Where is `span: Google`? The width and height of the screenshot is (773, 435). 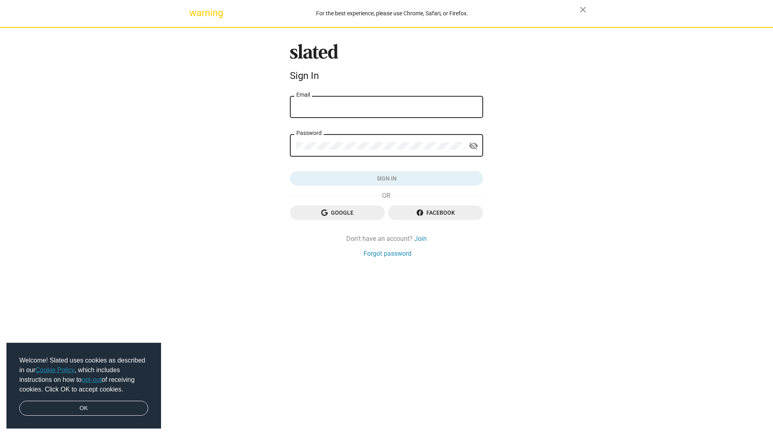 span: Google is located at coordinates (337, 212).